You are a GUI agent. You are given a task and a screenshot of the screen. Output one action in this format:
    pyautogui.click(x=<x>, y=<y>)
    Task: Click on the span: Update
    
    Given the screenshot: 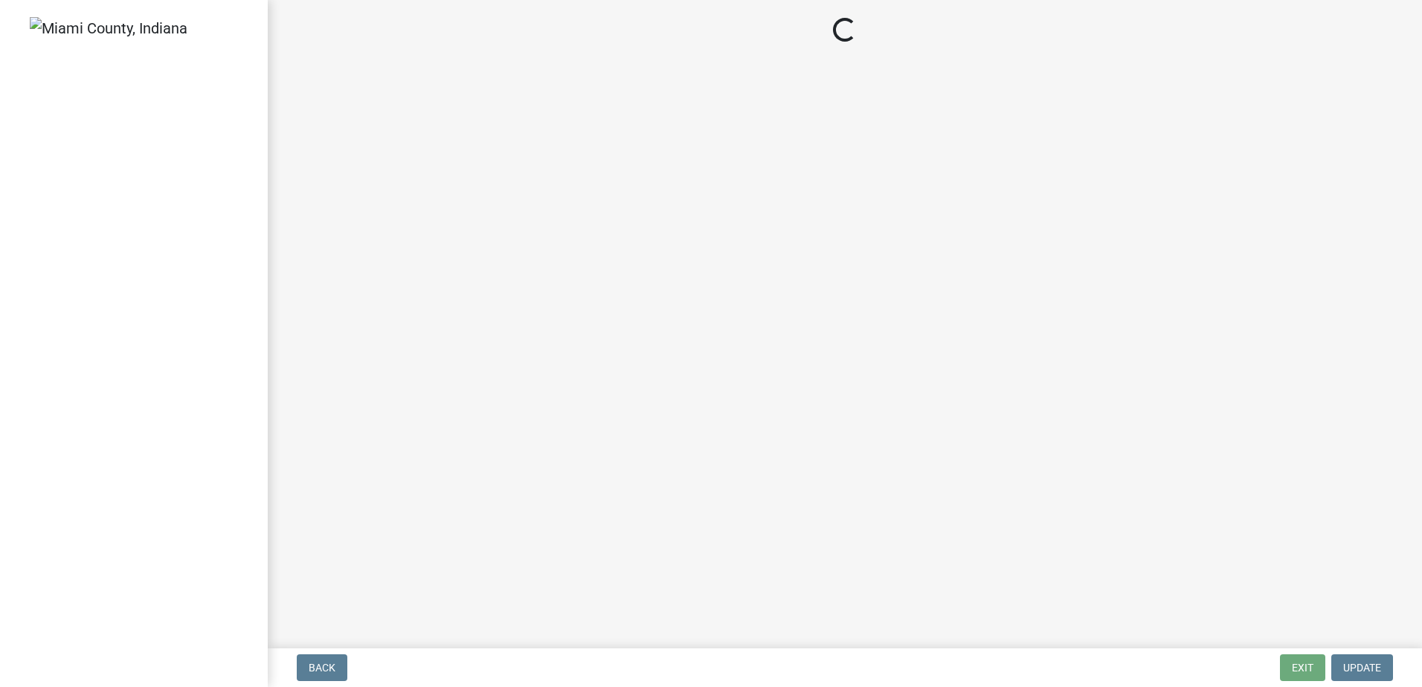 What is the action you would take?
    pyautogui.click(x=1361, y=668)
    